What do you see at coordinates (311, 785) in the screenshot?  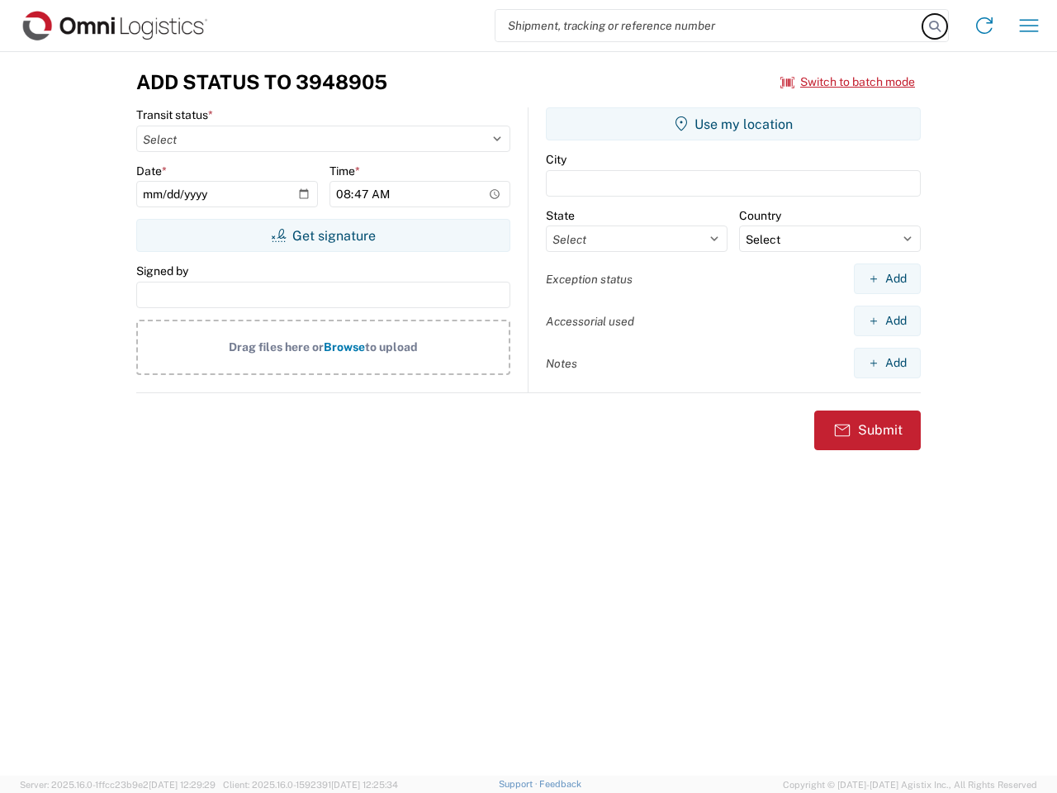 I see `span: Client: 2025.16.0-1592391` at bounding box center [311, 785].